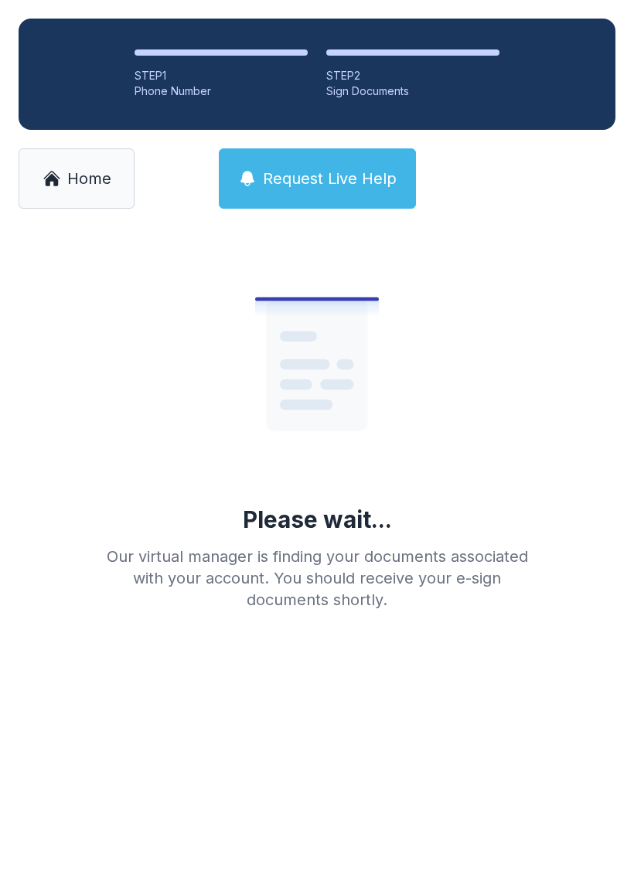  I want to click on span: Home, so click(89, 179).